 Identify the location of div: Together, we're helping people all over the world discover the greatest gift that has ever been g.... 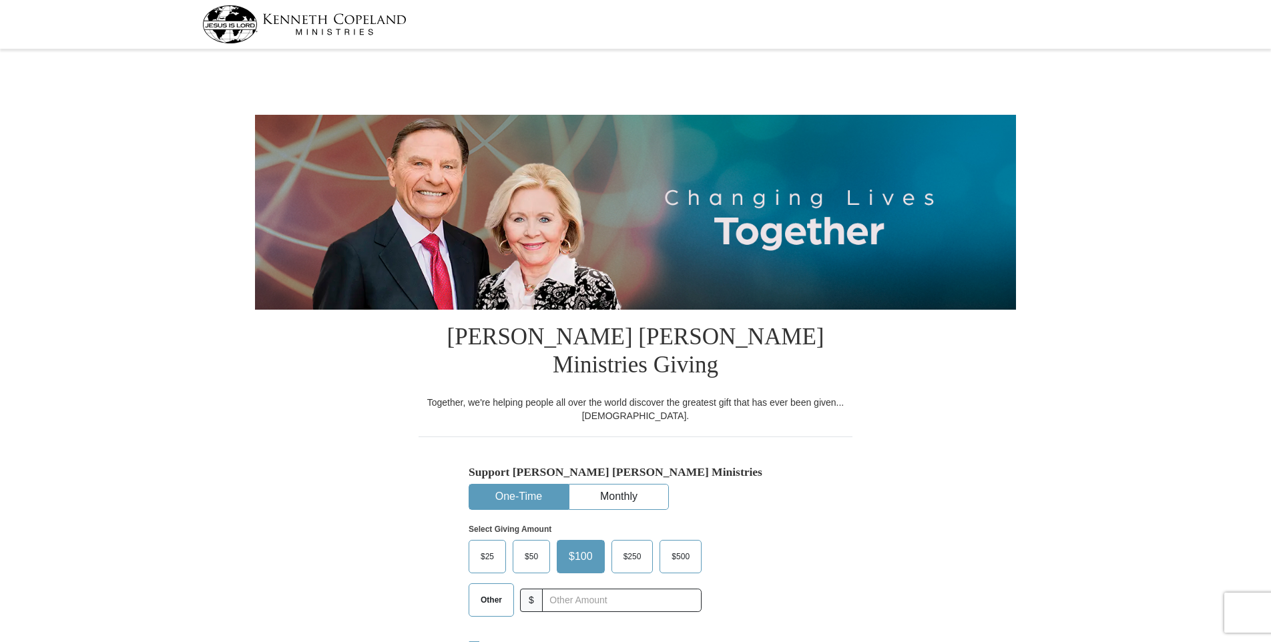
(636, 409).